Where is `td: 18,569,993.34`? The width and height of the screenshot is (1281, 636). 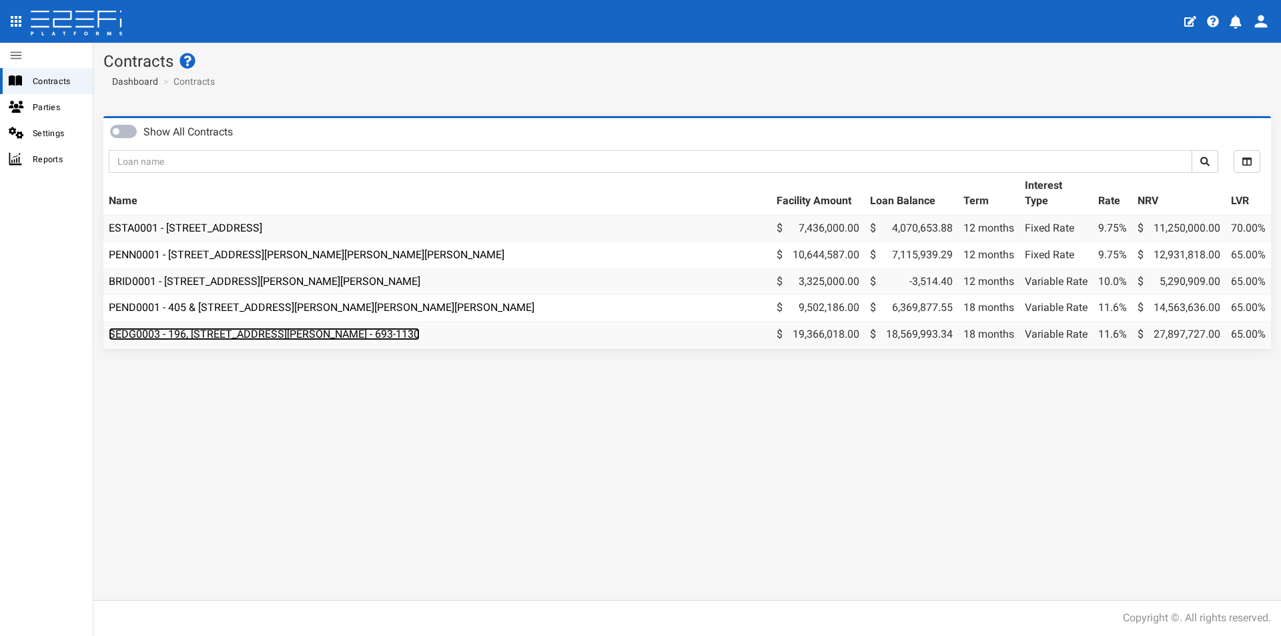 td: 18,569,993.34 is located at coordinates (912, 334).